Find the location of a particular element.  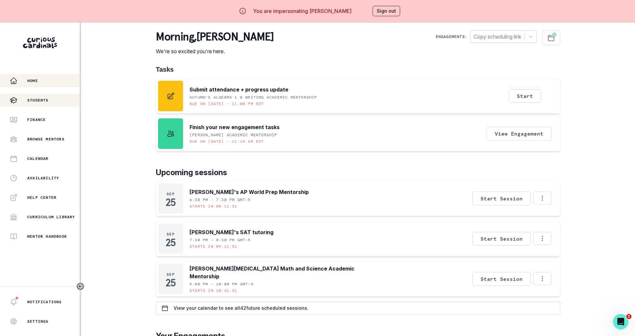

p: Mentor Handbook is located at coordinates (47, 236).